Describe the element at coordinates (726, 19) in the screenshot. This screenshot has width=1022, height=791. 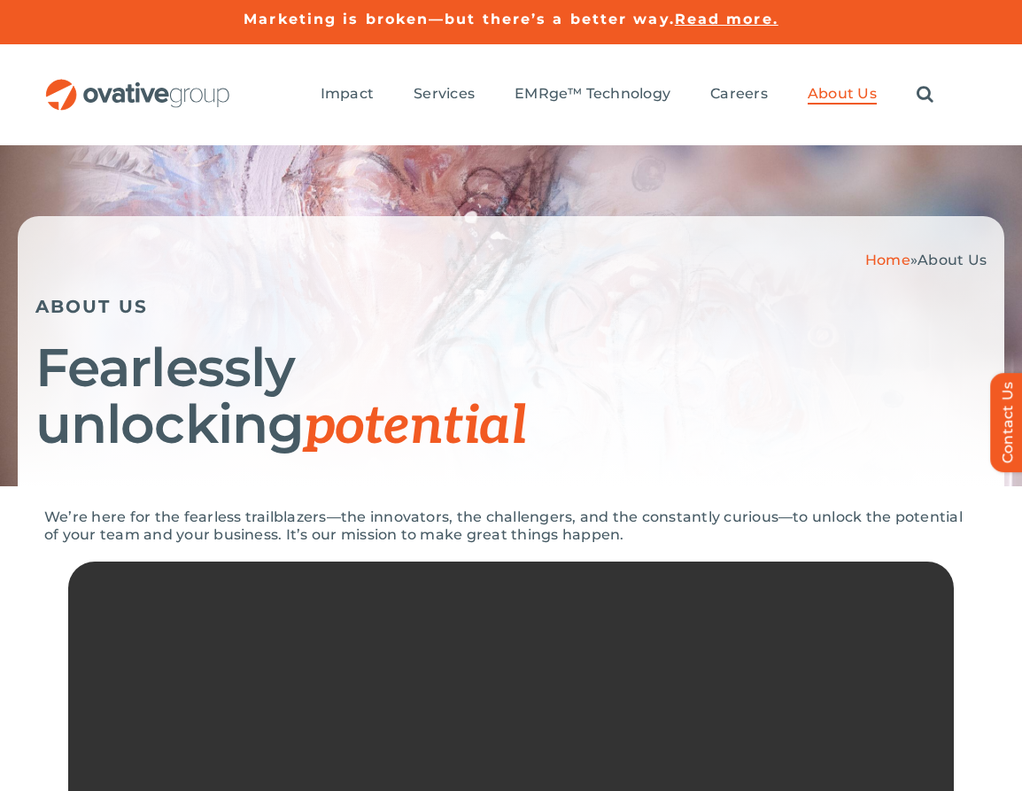
I see `a: Read more.` at that location.